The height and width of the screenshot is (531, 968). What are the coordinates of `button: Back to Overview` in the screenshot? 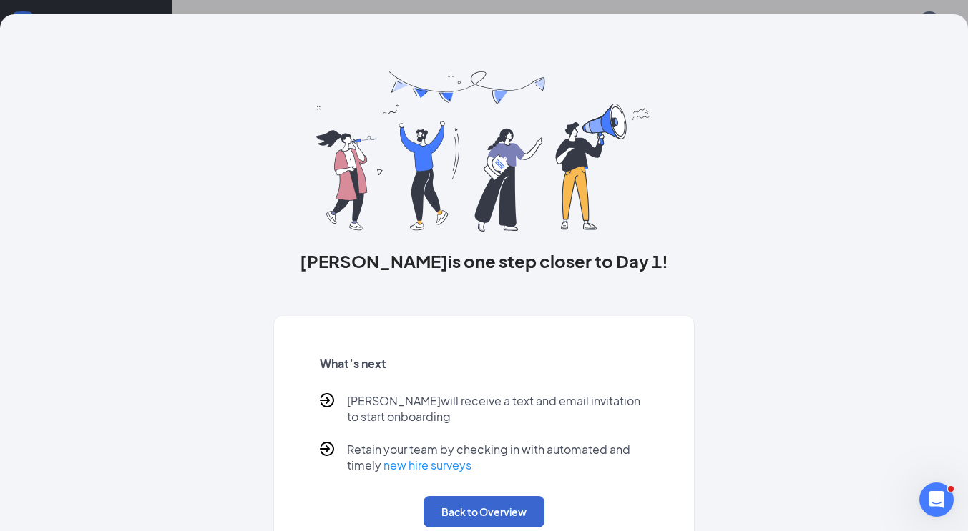 It's located at (483, 512).